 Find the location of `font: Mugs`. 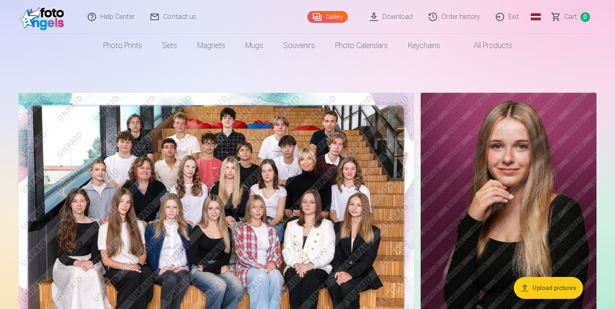

font: Mugs is located at coordinates (254, 45).